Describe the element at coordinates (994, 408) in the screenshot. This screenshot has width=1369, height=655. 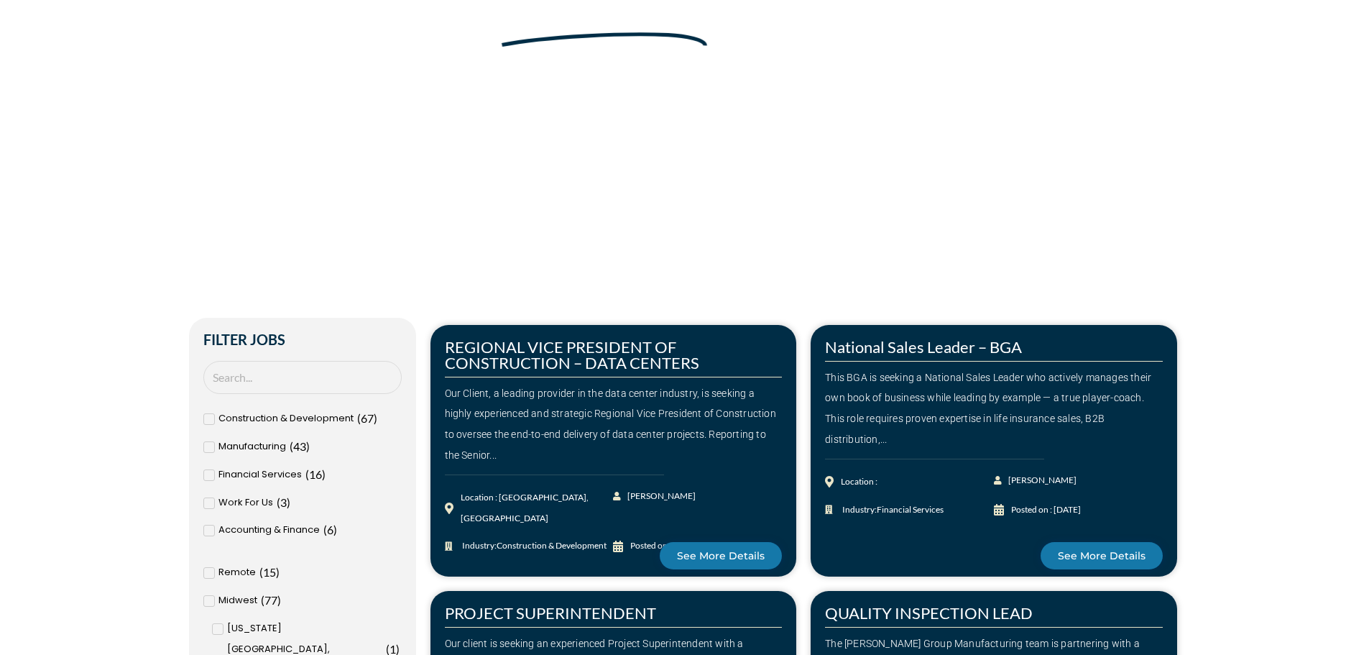
I see `div: This BGA is seeking a National Sales Leader who actively manages their own book of business while...` at that location.